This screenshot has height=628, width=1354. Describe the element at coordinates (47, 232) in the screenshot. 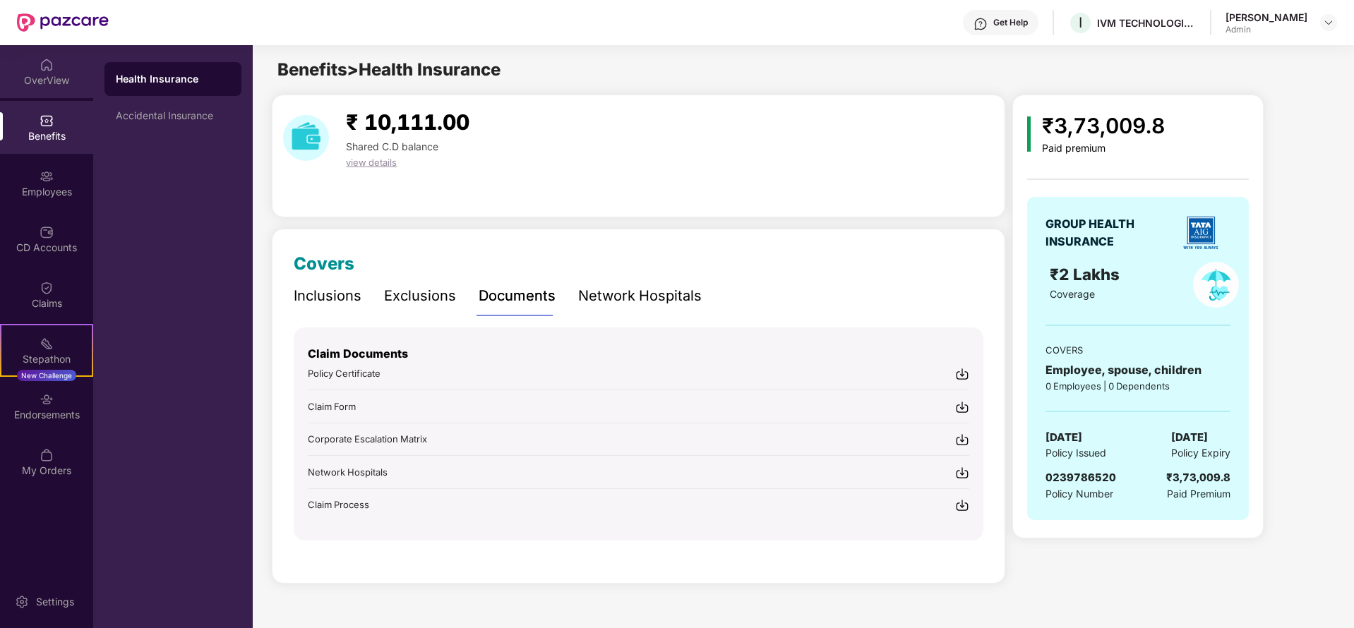

I see `img: svg+xml;base64,PHN2ZyBpZD0iQ0RfQWNjb3VudHMiIGRhdGEtbmFtZT0iQ0QgQWNjb3VudHMiIHhtbG5zPSJodHRwOi8vd3...` at that location.